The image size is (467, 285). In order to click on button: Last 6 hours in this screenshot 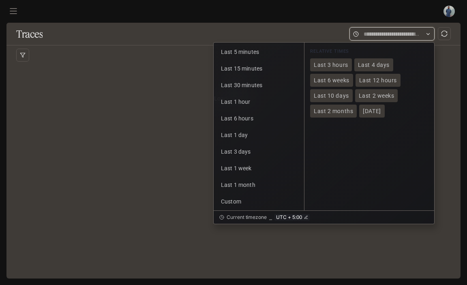, I will do `click(259, 118)`.